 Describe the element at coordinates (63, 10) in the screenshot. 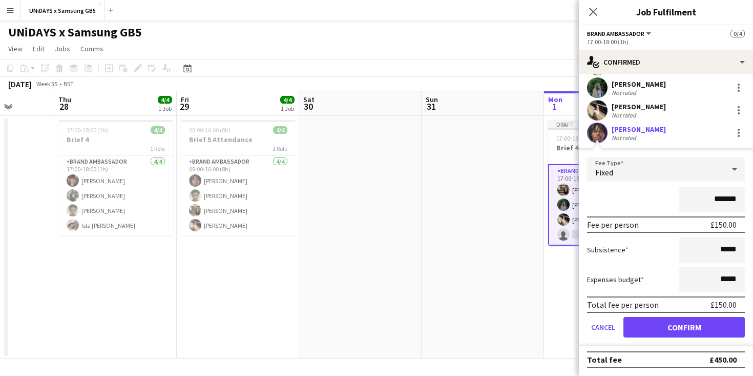

I see `button: UNiDAYS x Samsung GB5` at that location.